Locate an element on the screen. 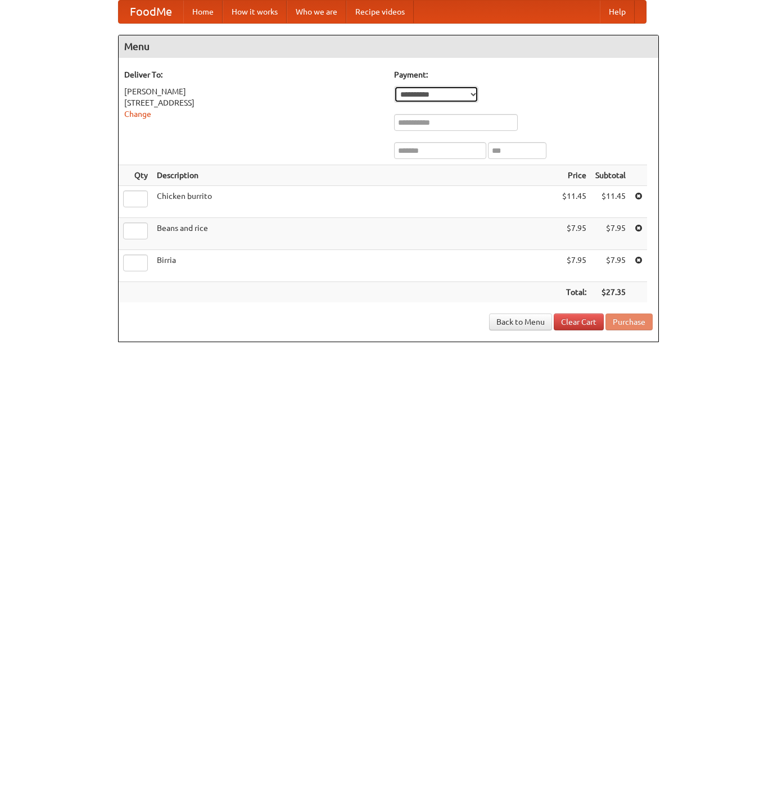 This screenshot has height=795, width=764. h5: Deliver To: is located at coordinates (254, 75).